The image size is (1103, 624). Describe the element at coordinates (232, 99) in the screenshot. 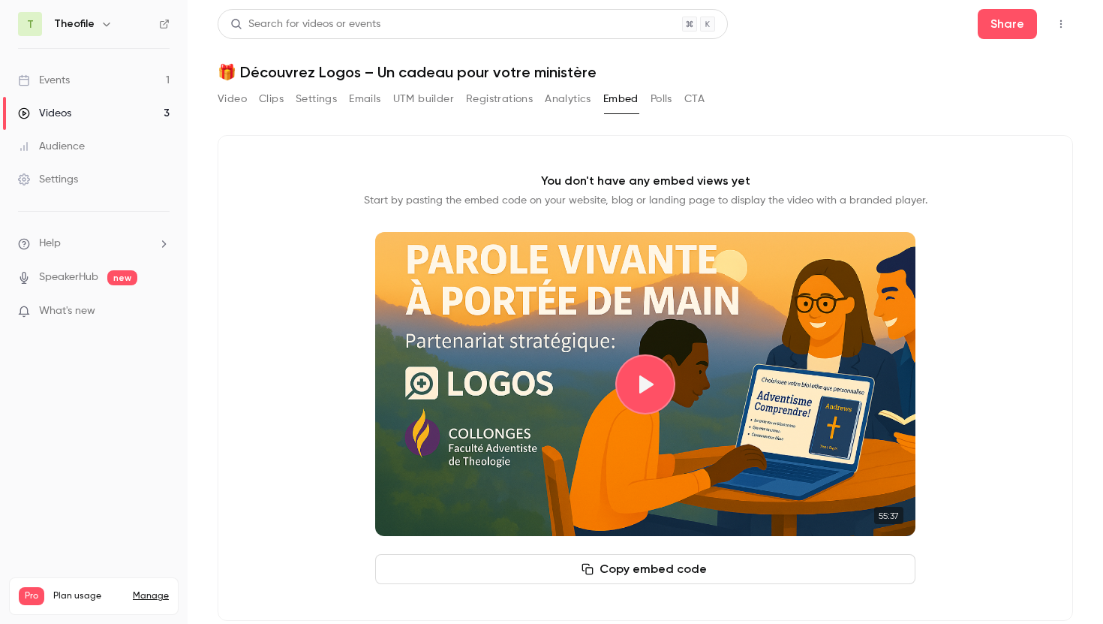

I see `button: Video` at that location.